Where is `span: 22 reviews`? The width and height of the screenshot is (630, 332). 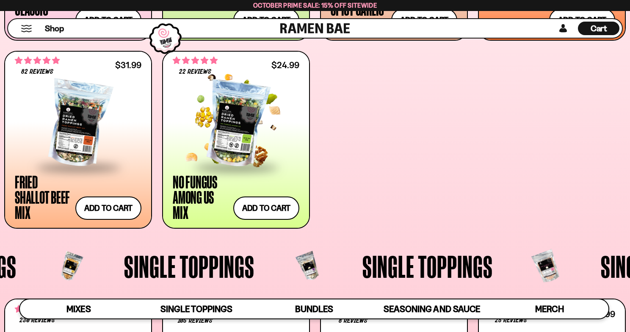
span: 22 reviews is located at coordinates (195, 72).